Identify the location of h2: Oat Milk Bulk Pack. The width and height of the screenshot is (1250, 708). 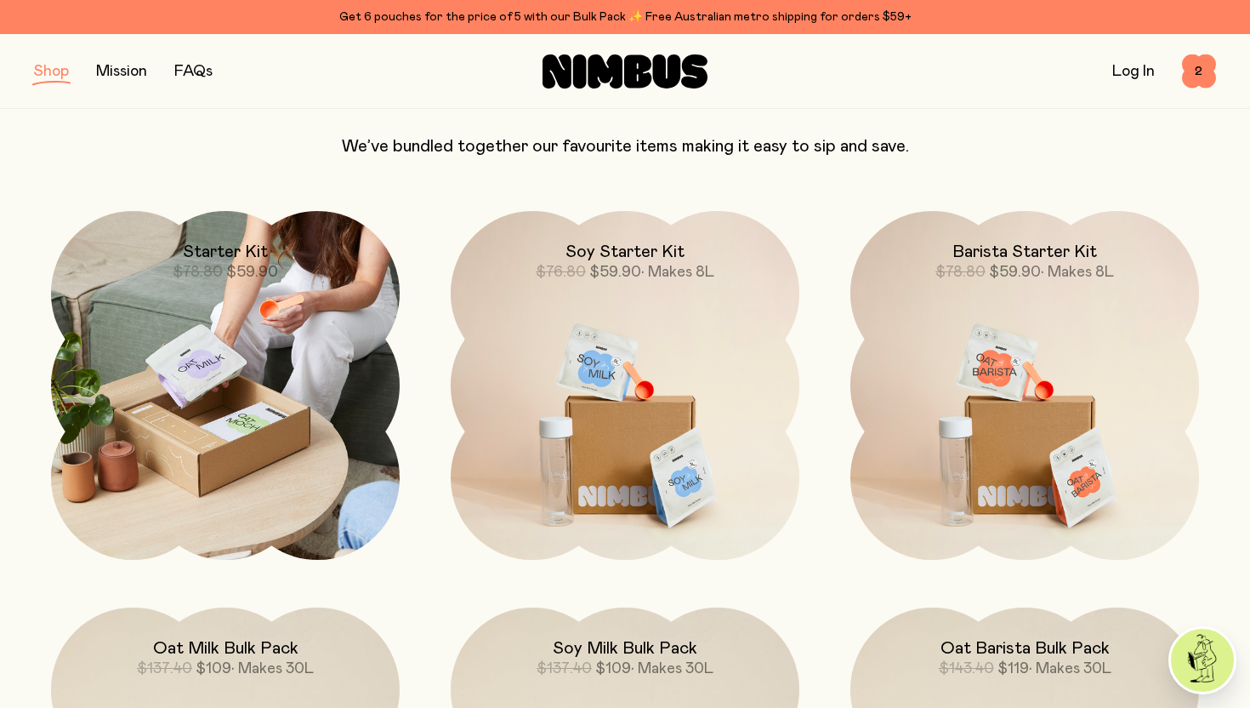
(225, 648).